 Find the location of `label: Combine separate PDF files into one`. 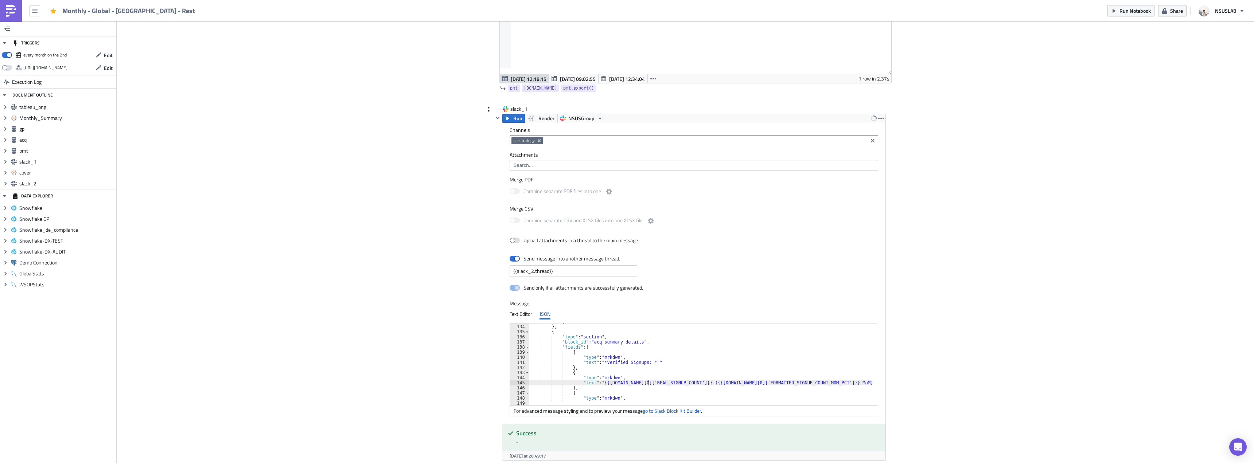

label: Combine separate PDF files into one is located at coordinates (561, 192).